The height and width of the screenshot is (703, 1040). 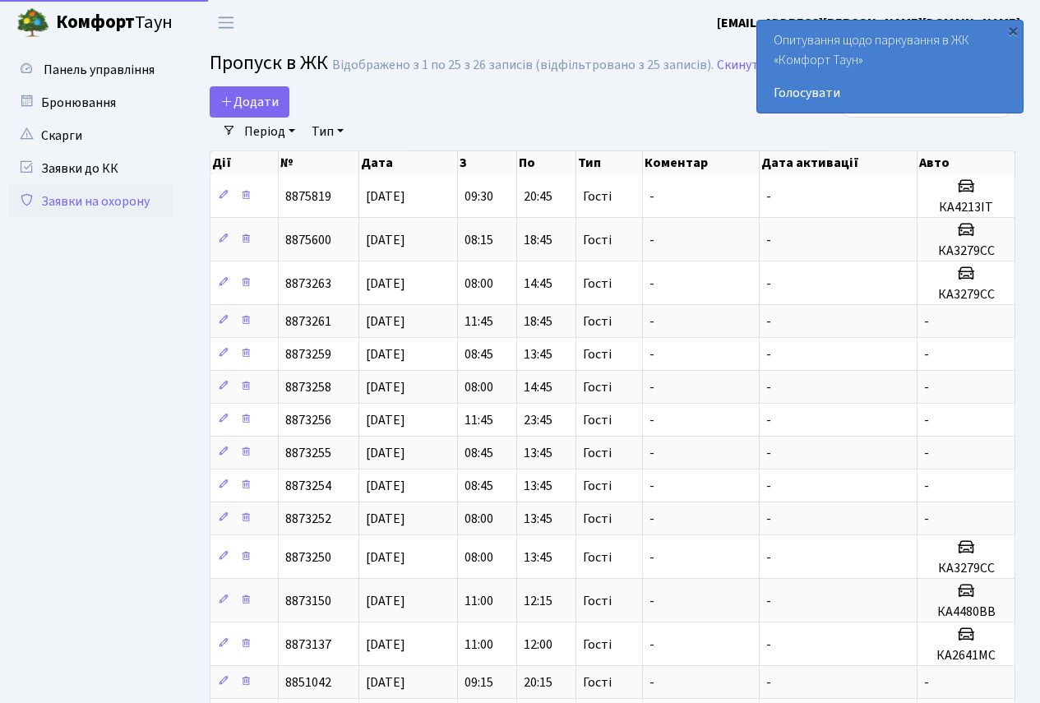 I want to click on span: 12:15, so click(x=538, y=601).